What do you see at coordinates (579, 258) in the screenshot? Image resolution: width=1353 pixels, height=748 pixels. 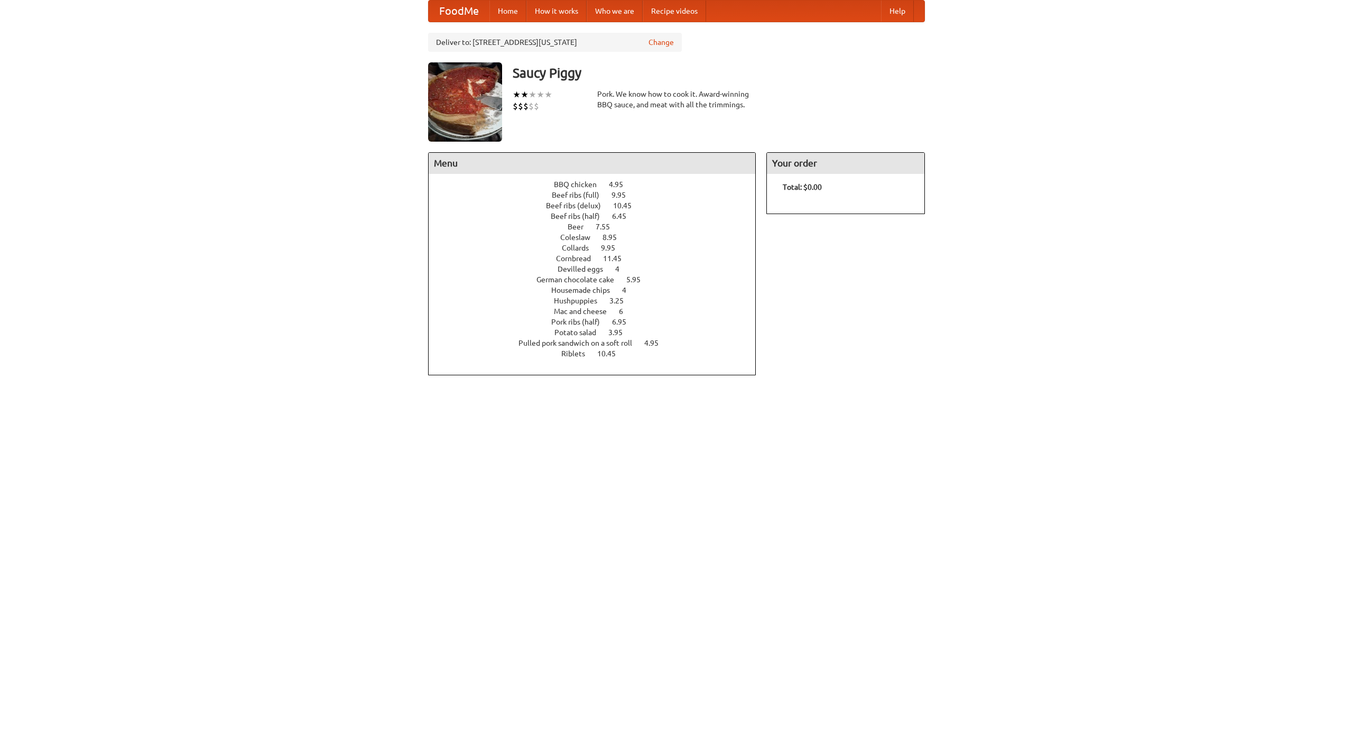 I see `span: Cornbread` at bounding box center [579, 258].